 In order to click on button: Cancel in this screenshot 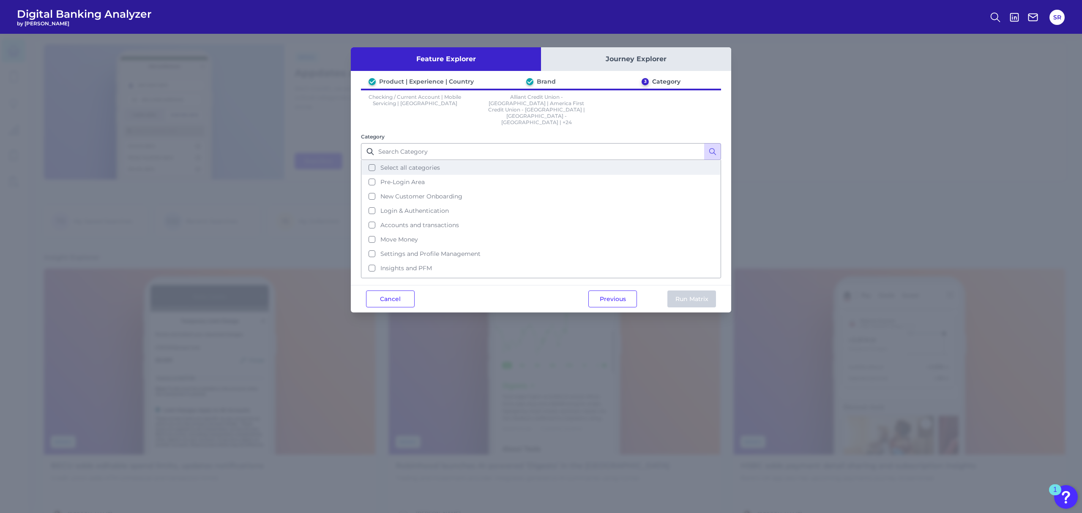, I will do `click(390, 299)`.